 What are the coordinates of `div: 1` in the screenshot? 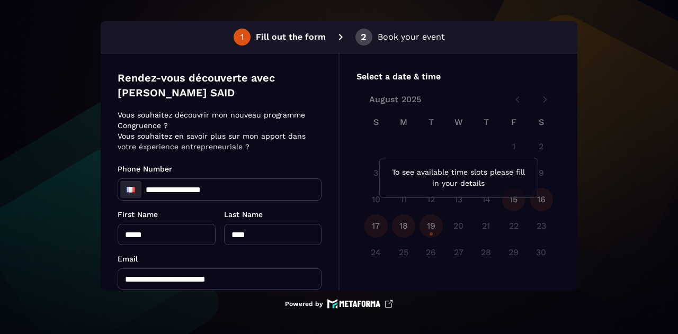 It's located at (242, 37).